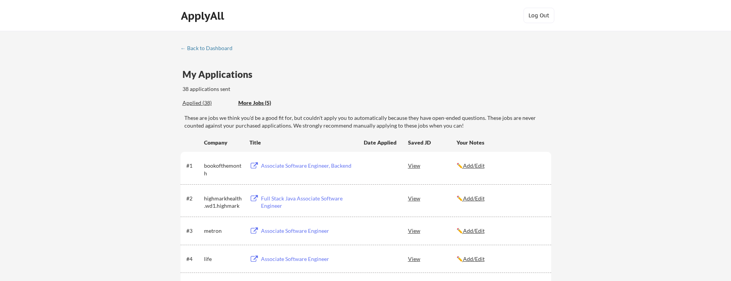  Describe the element at coordinates (223, 231) in the screenshot. I see `div: metron` at that location.